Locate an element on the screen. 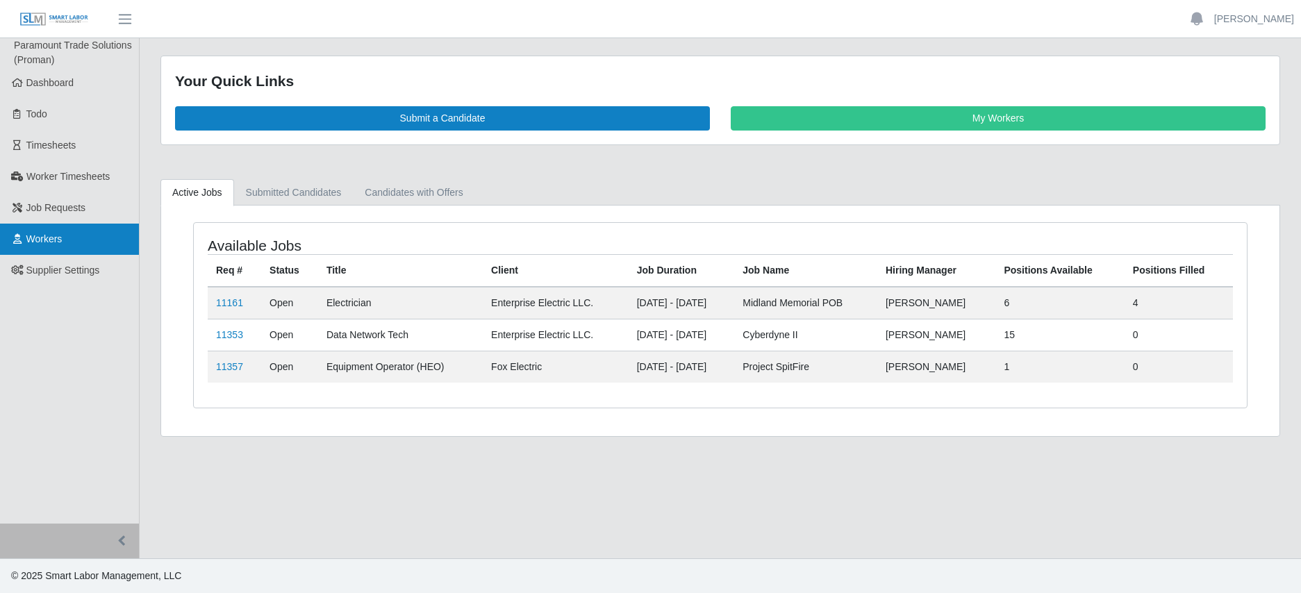  span: Todo is located at coordinates (37, 114).